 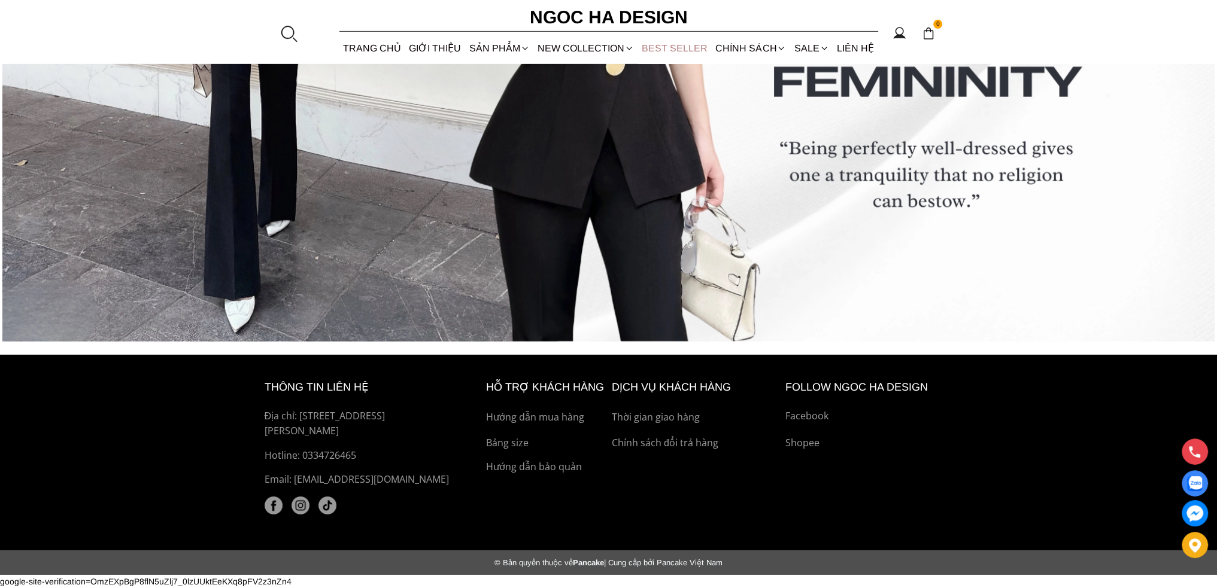 What do you see at coordinates (609, 563) in the screenshot?
I see `div: Pancake` at bounding box center [609, 563].